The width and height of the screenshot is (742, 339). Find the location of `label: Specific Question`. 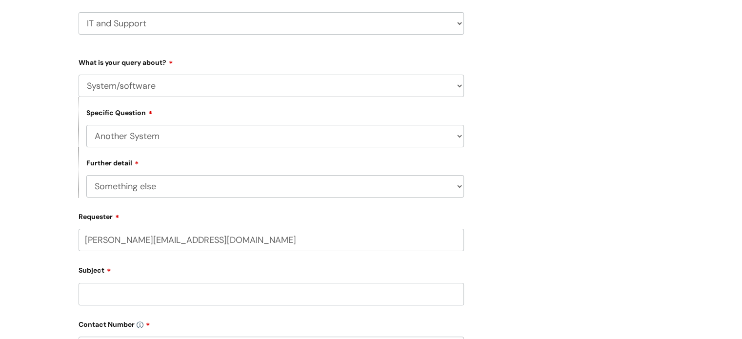

label: Specific Question is located at coordinates (120, 112).